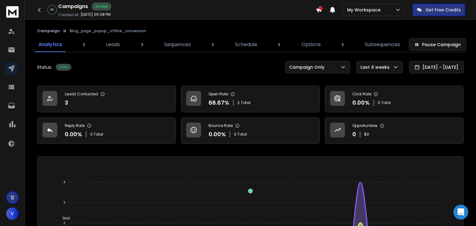  What do you see at coordinates (250, 99) in the screenshot?
I see `a: Open Rate66.67%2Total` at bounding box center [250, 99].